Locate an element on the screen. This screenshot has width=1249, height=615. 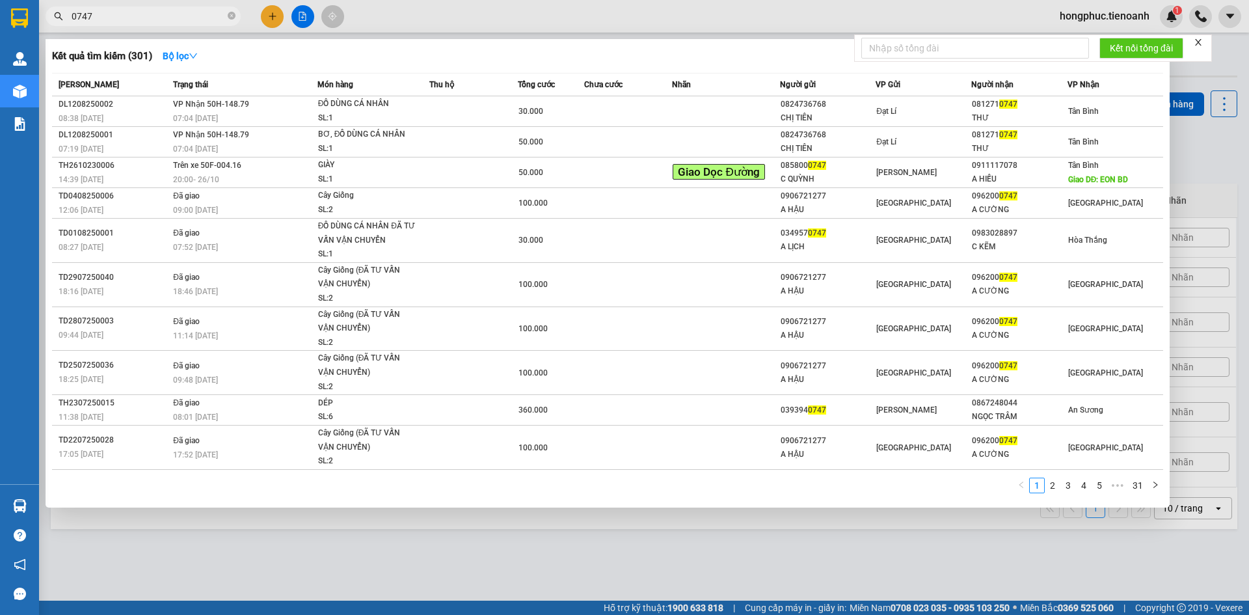
div: C QUỲNH is located at coordinates (828, 179).